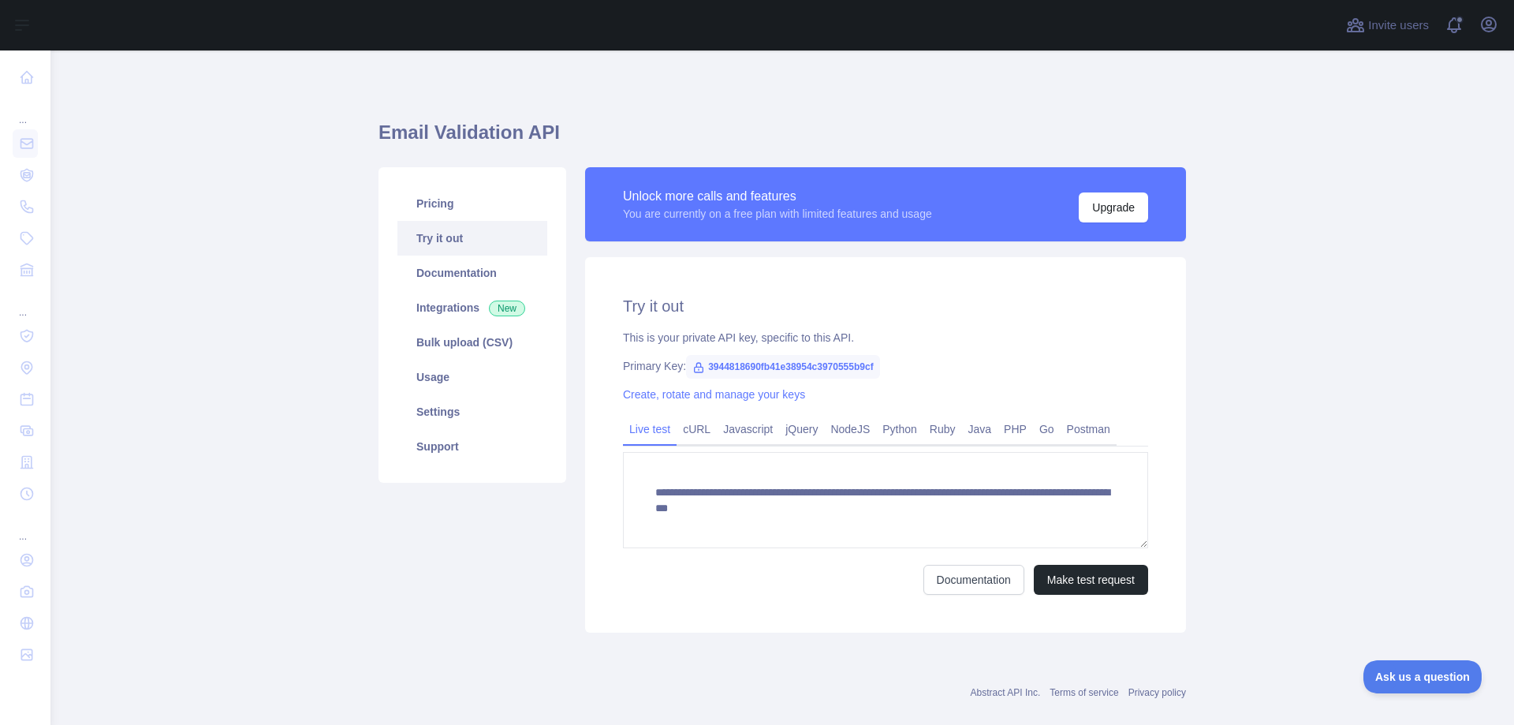  I want to click on a: Python, so click(900, 429).